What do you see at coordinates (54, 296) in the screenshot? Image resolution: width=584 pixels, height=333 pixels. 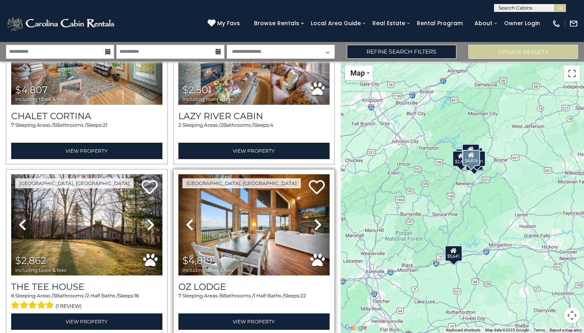 I see `span: 3` at bounding box center [54, 296].